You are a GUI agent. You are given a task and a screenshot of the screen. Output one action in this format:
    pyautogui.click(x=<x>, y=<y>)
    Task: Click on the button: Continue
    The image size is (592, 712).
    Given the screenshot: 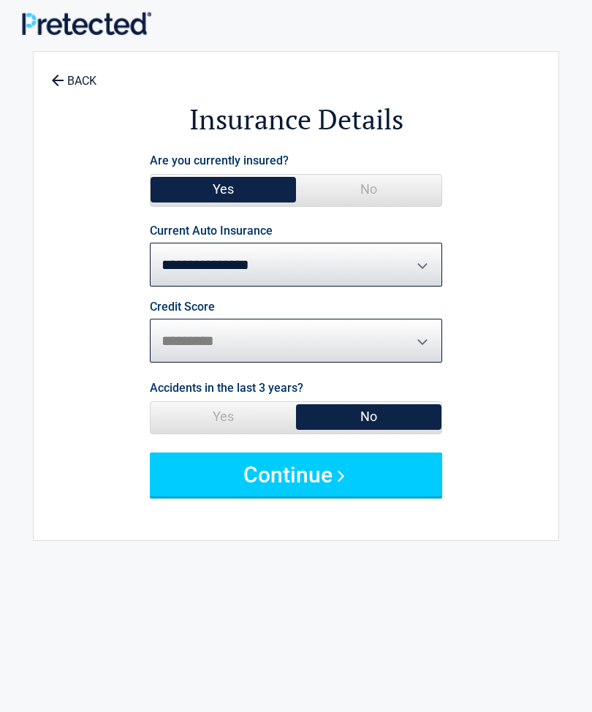 What is the action you would take?
    pyautogui.click(x=296, y=474)
    